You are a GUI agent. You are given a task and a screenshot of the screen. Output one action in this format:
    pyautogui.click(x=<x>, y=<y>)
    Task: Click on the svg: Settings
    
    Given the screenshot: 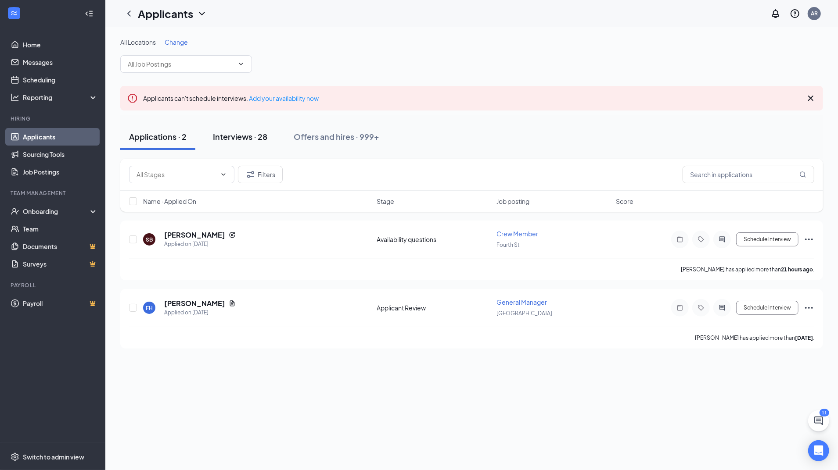 What is the action you would take?
    pyautogui.click(x=15, y=457)
    